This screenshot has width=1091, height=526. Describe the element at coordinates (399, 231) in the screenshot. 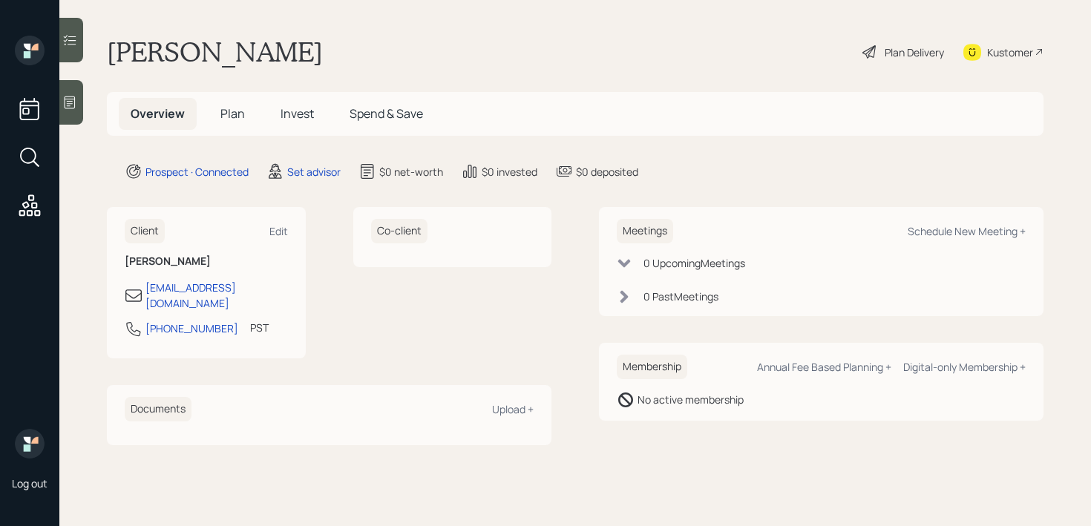

I see `h6: Co-client` at that location.